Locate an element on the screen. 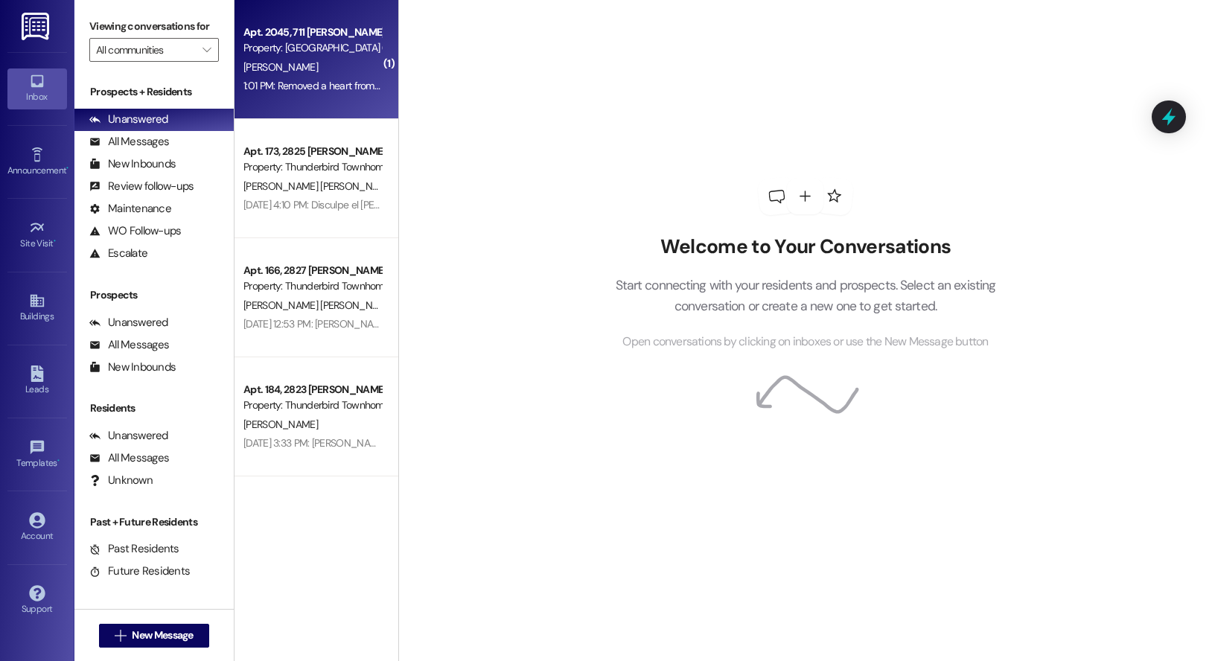  button: New Message is located at coordinates (154, 636).